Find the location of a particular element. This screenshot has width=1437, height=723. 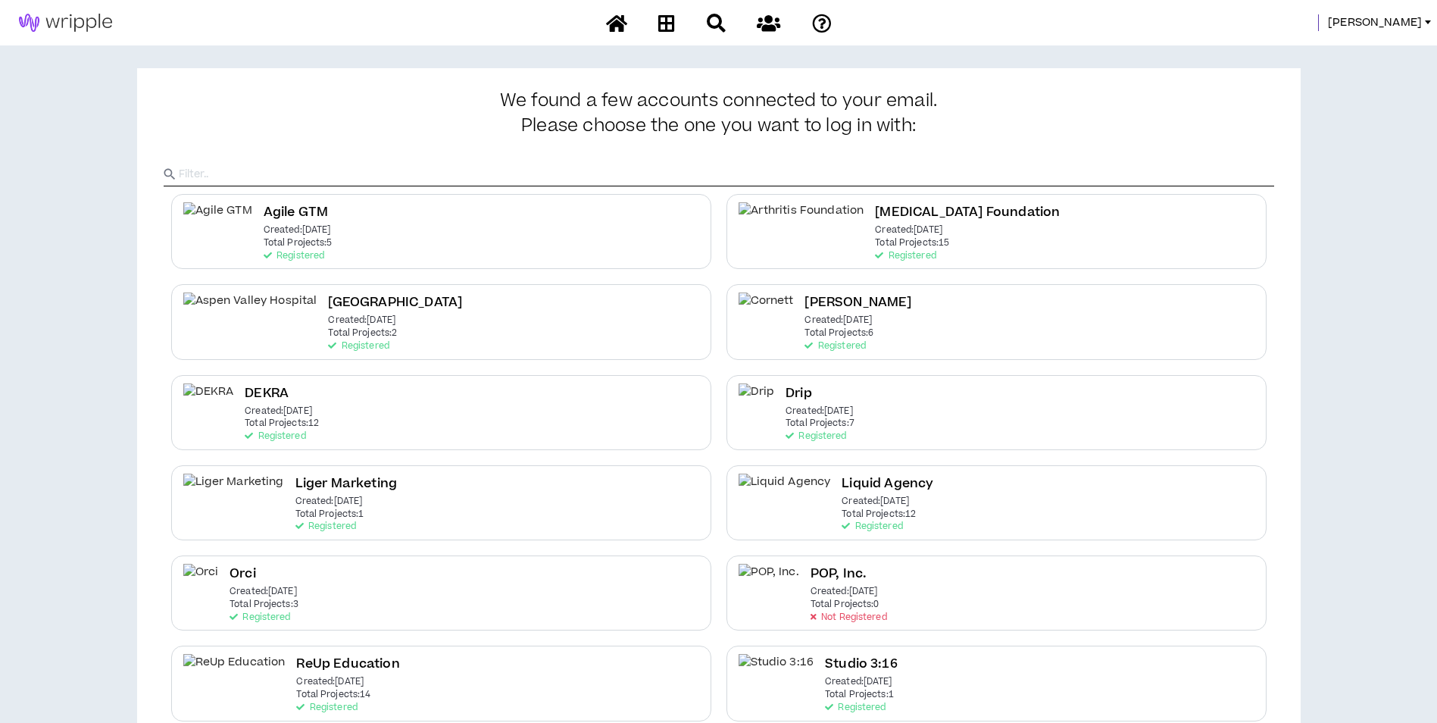

p: Not Registered is located at coordinates (848, 617).